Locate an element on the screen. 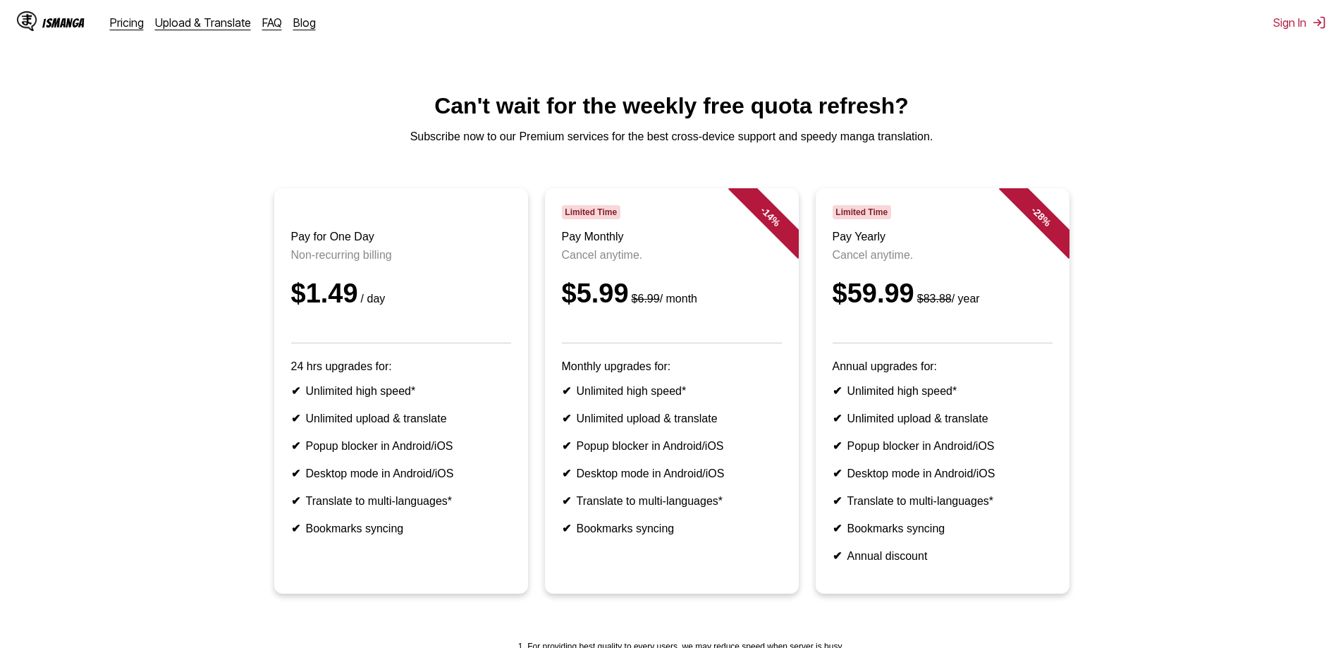 The width and height of the screenshot is (1343, 648). button: Sign In is located at coordinates (1299, 23).